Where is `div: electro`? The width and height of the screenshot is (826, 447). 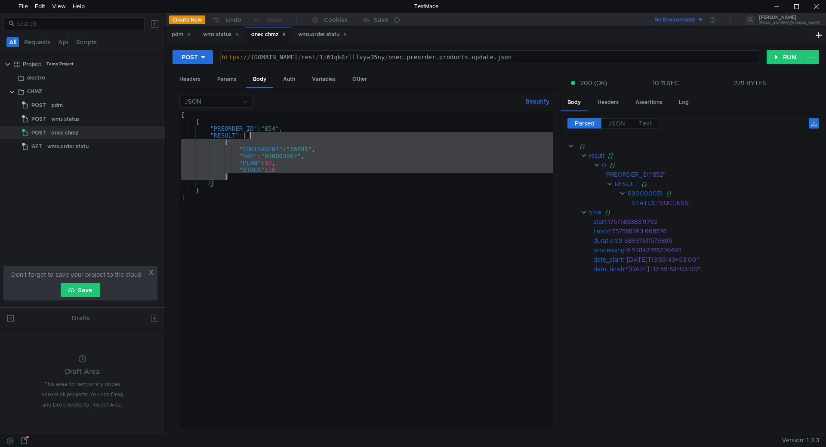 div: electro is located at coordinates (36, 78).